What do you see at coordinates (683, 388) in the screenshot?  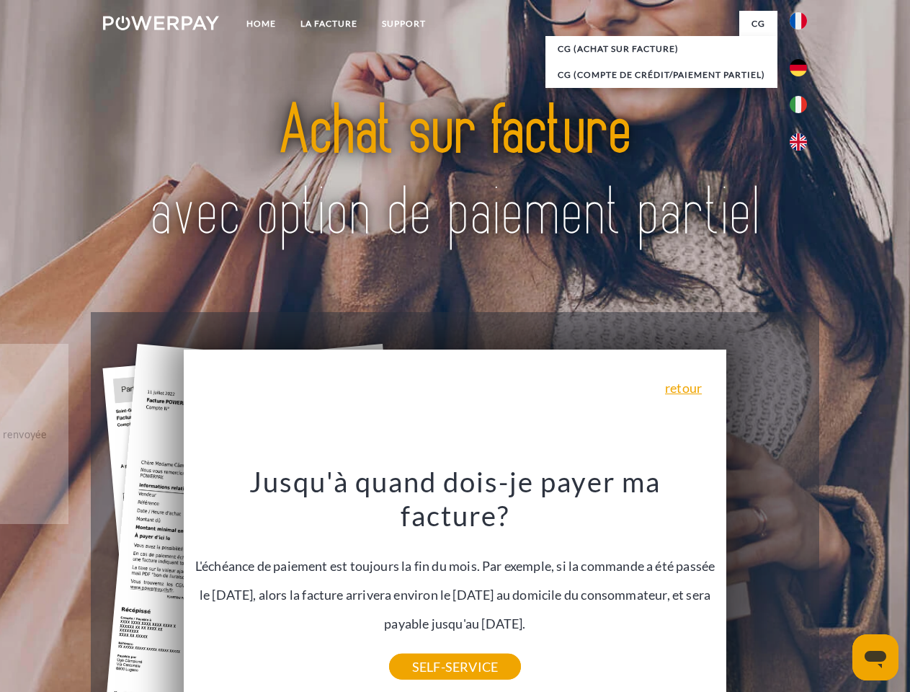 I see `a: retour` at bounding box center [683, 388].